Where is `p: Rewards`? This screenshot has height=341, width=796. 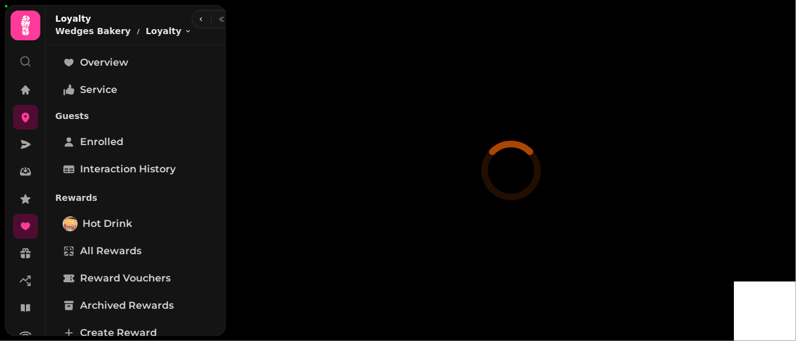 p: Rewards is located at coordinates (135, 198).